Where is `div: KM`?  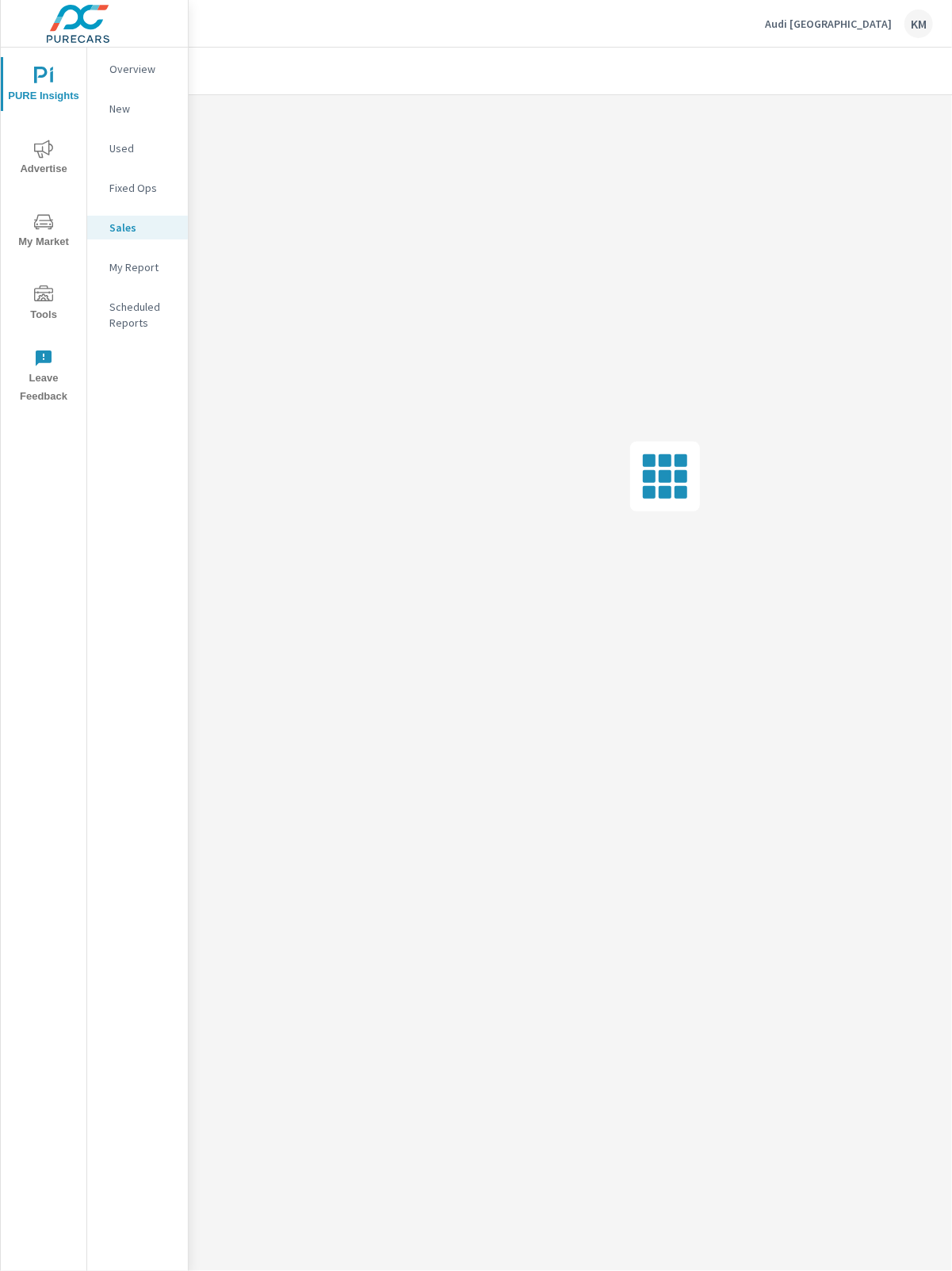 div: KM is located at coordinates (919, 24).